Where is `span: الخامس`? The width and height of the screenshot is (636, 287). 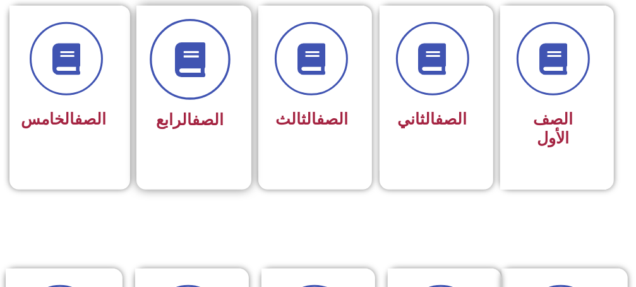
span: الخامس is located at coordinates (63, 119).